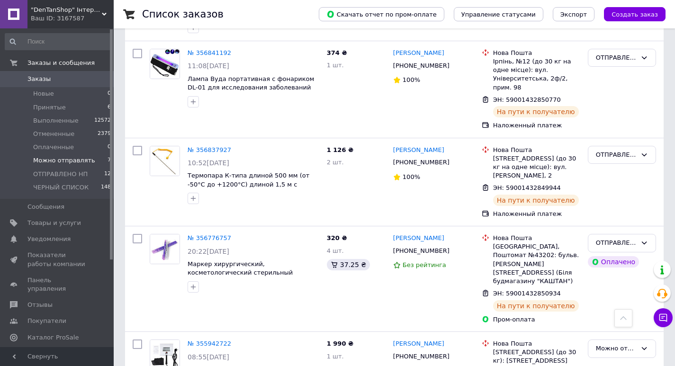 The width and height of the screenshot is (675, 366). What do you see at coordinates (536, 74) in the screenshot?
I see `div: Ірпінь, №12 (до 30 кг на одне місце): вул. Університетська, 2ф/2, прим. 98` at bounding box center [536, 74].